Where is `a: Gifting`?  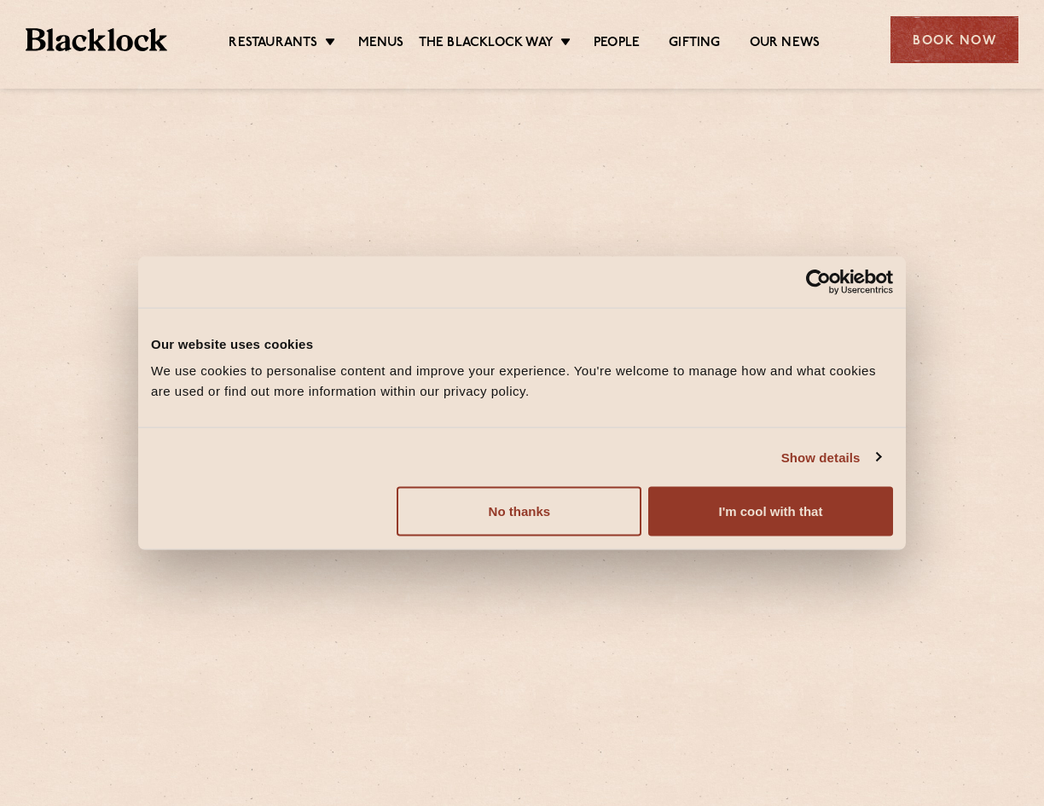 a: Gifting is located at coordinates (694, 44).